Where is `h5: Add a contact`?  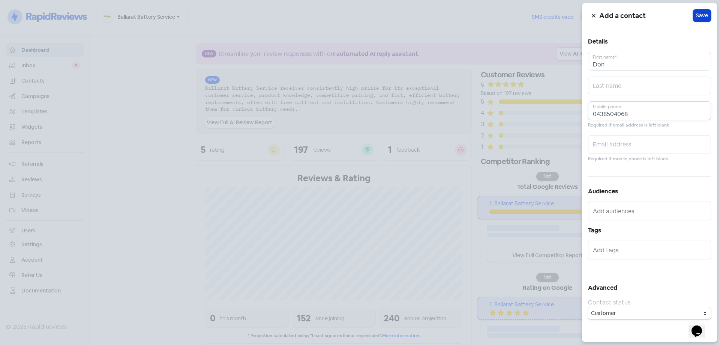
h5: Add a contact is located at coordinates (646, 16).